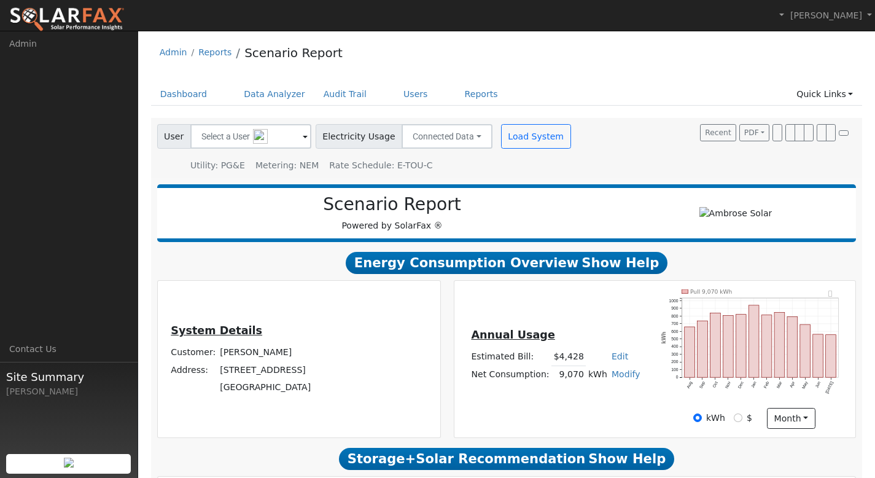 The width and height of the screenshot is (875, 478). What do you see at coordinates (69, 376) in the screenshot?
I see `span: Site Summary` at bounding box center [69, 376].